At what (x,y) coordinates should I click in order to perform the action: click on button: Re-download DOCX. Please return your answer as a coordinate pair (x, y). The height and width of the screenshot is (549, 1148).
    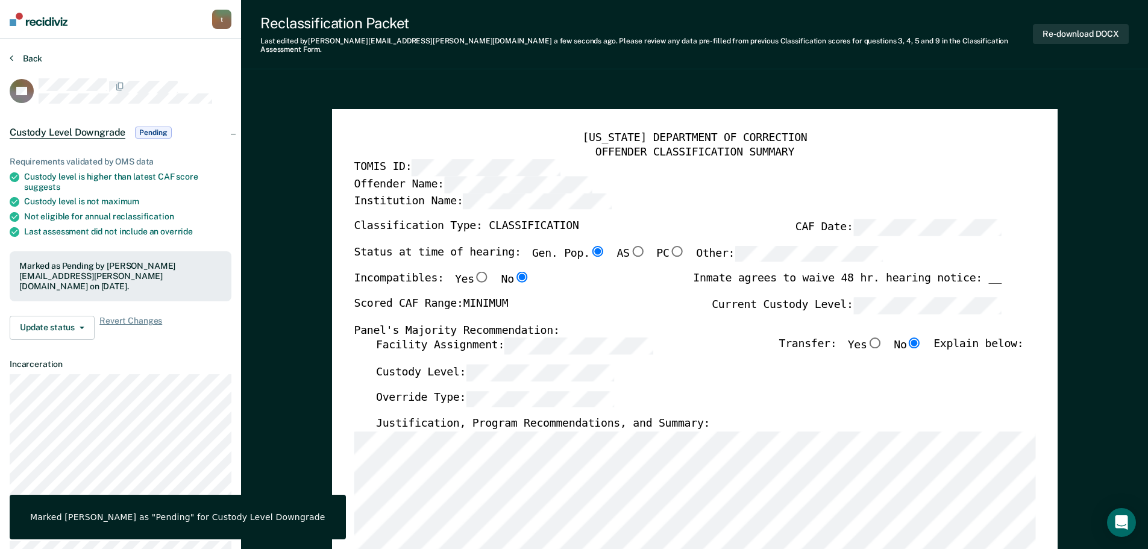
    Looking at the image, I should click on (1081, 34).